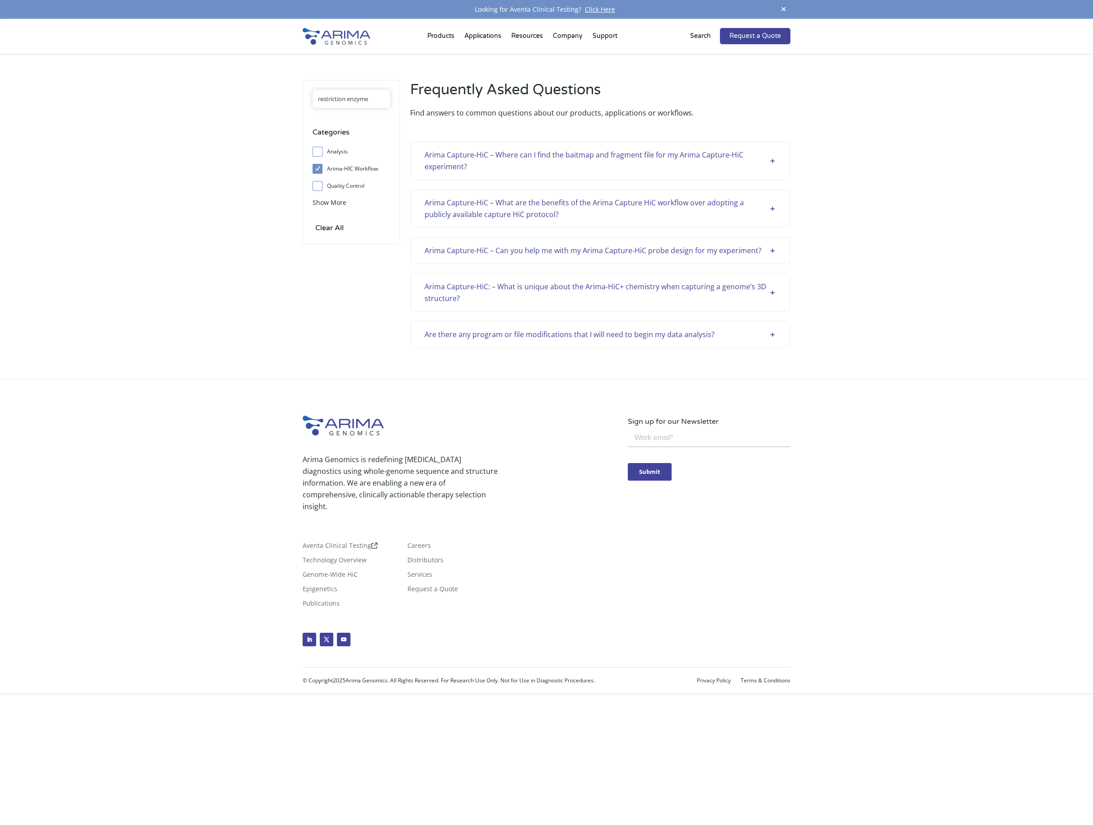 This screenshot has height=825, width=1093. What do you see at coordinates (709, 422) in the screenshot?
I see `p: Sign up for our Newsletter` at bounding box center [709, 422].